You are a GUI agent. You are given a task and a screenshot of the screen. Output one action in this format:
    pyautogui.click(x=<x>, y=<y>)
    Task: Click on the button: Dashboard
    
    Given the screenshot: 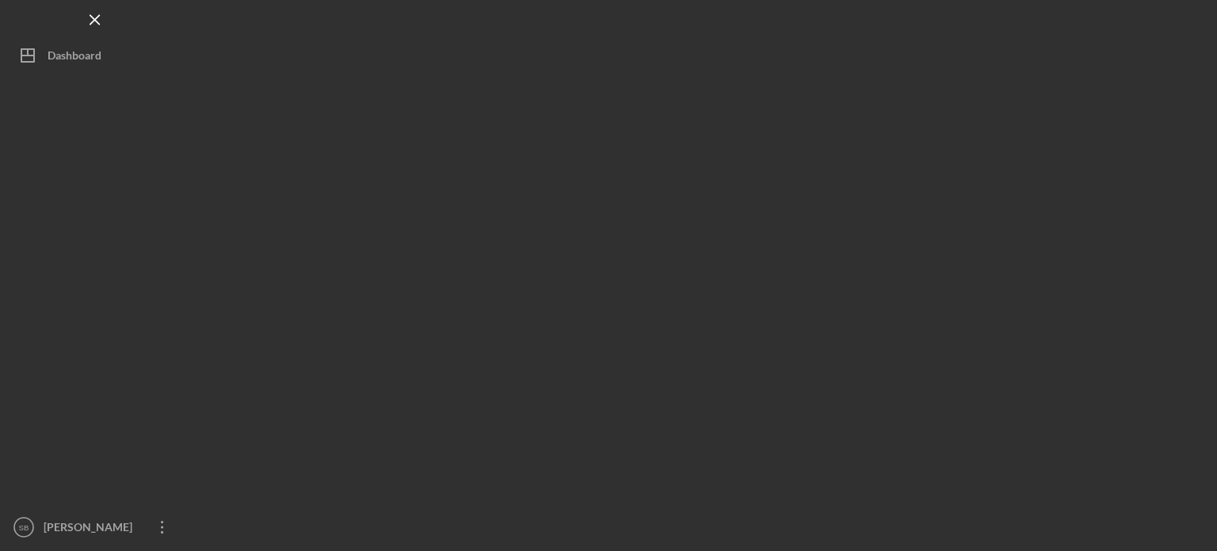 What is the action you would take?
    pyautogui.click(x=95, y=55)
    